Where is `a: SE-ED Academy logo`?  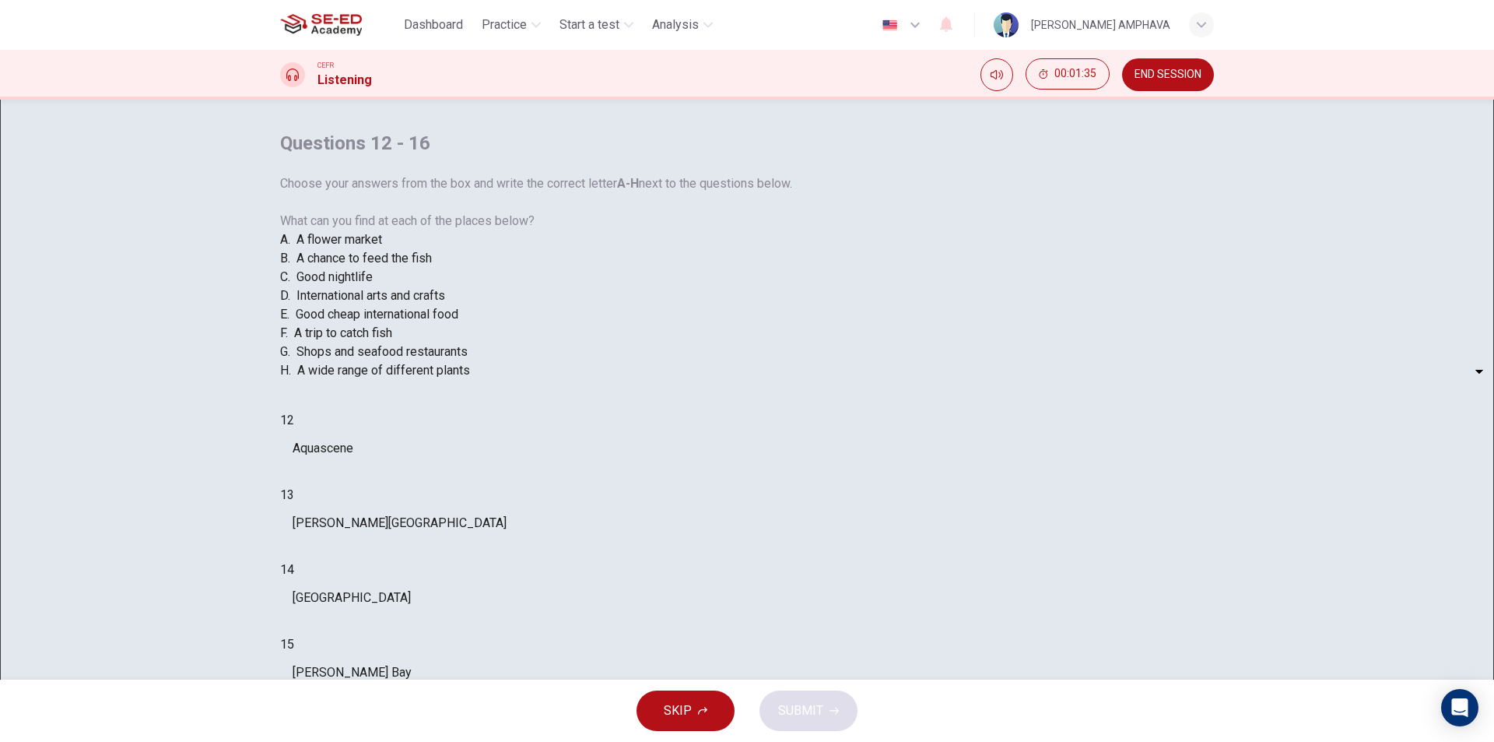
a: SE-ED Academy logo is located at coordinates (338, 25).